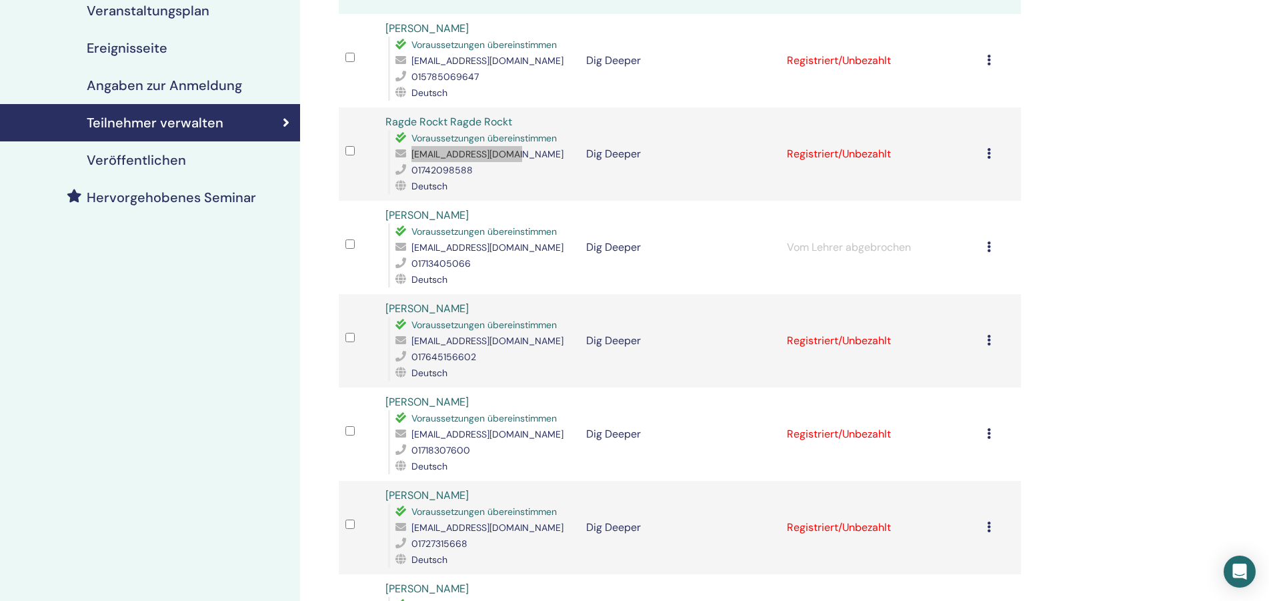 This screenshot has width=1269, height=601. I want to click on a: Ragde Rockt Ragde Rockt, so click(449, 121).